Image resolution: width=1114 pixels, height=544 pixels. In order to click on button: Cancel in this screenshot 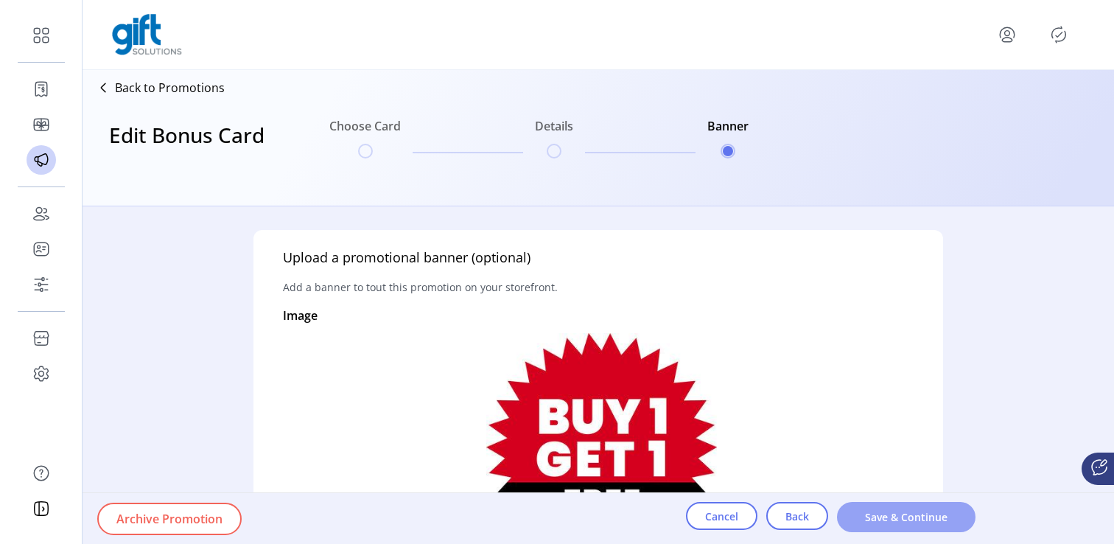, I will do `click(722, 516)`.